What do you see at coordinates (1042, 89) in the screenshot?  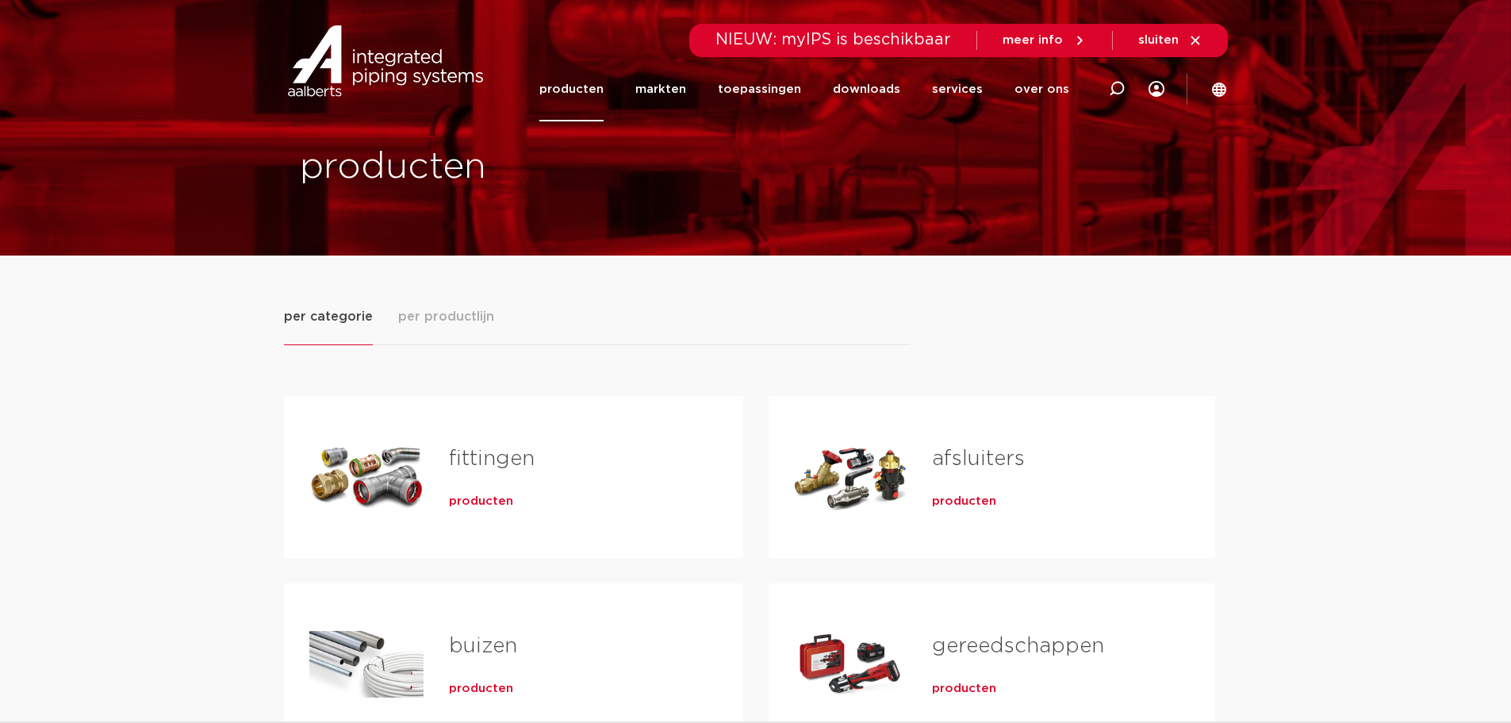 I see `a: over ons` at bounding box center [1042, 89].